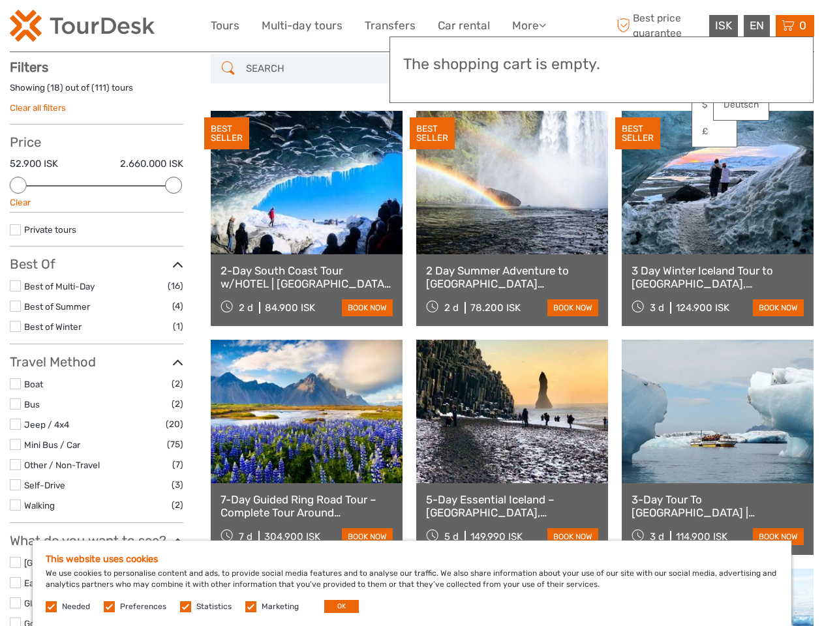  Describe the element at coordinates (602, 65) in the screenshot. I see `h3: The shopping cart is empty.` at that location.